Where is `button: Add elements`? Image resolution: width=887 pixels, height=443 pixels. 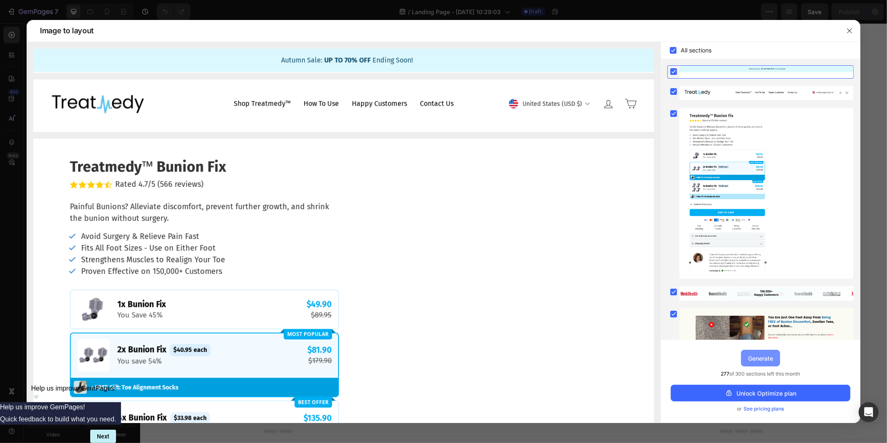 button: Add elements is located at coordinates (404, 237).